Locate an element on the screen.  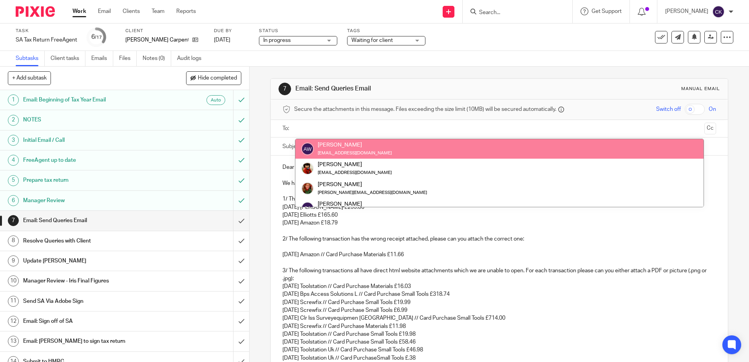
p: We have been reviewing your SA return and have the following questions we need your help with. is located at coordinates (499, 179).